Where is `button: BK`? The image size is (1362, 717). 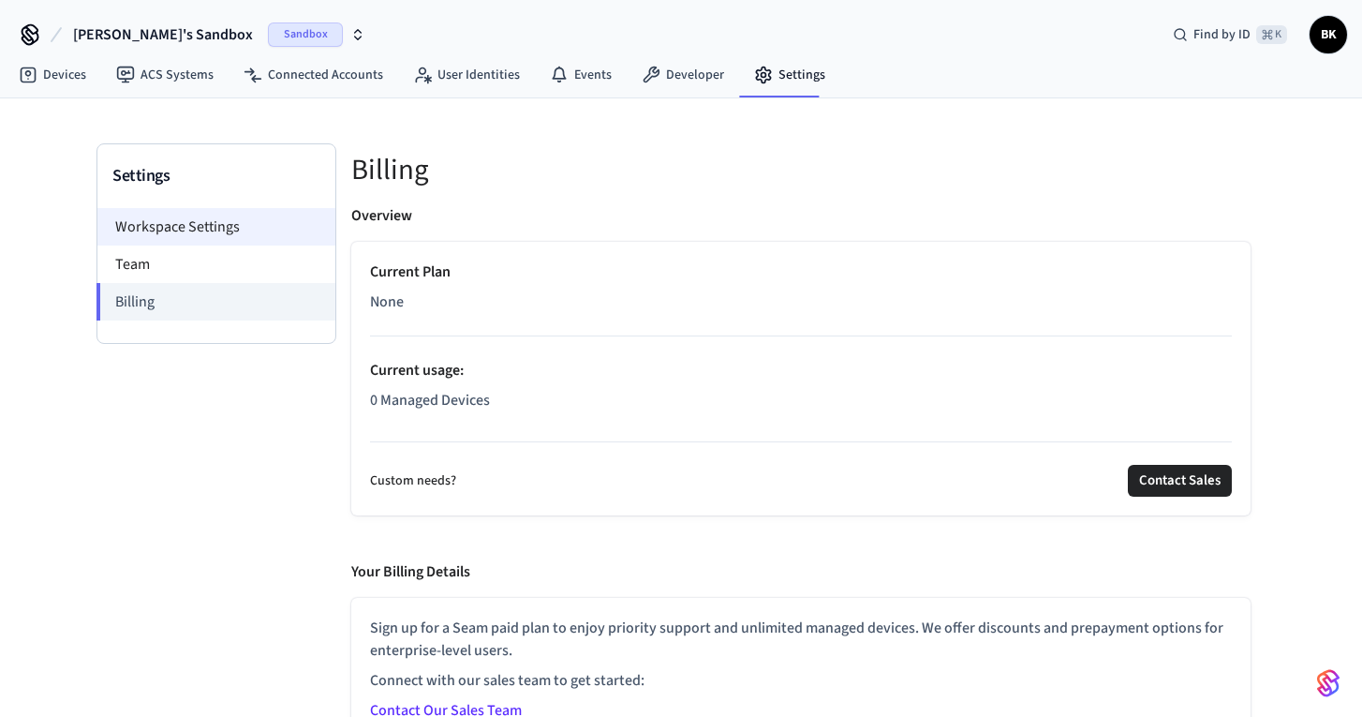 button: BK is located at coordinates (1329, 35).